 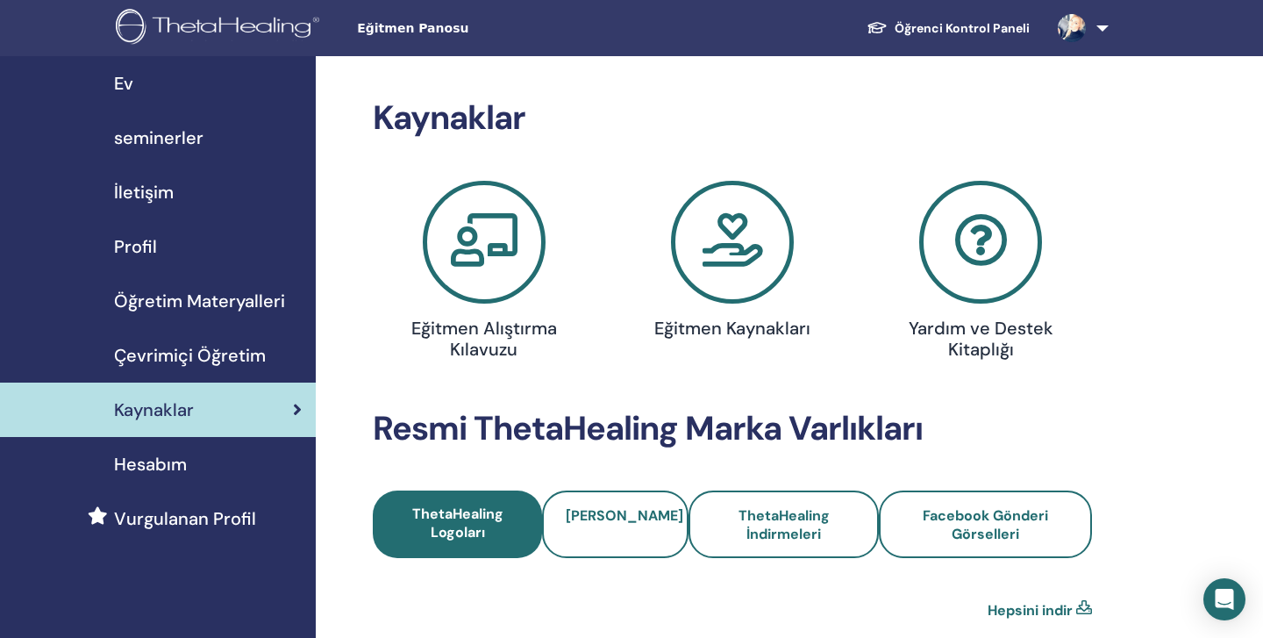 What do you see at coordinates (1072, 28) in the screenshot?
I see `img: default.jpg` at bounding box center [1072, 28].